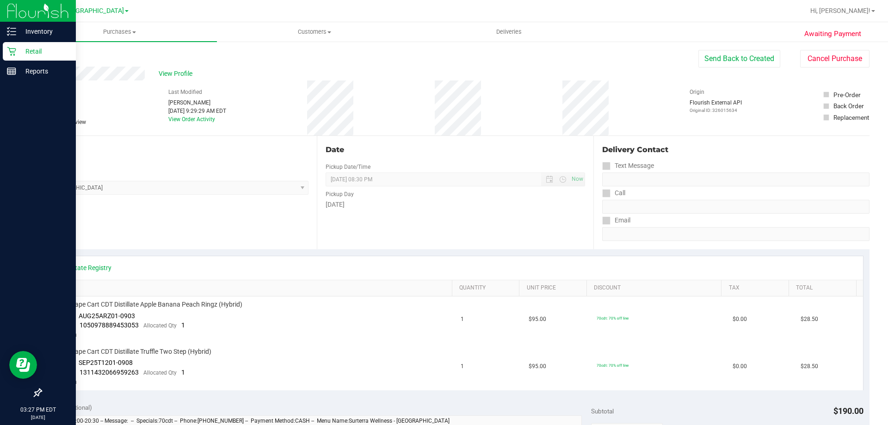 The image size is (888, 425). What do you see at coordinates (697, 92) in the screenshot?
I see `label: Origin` at bounding box center [697, 92].